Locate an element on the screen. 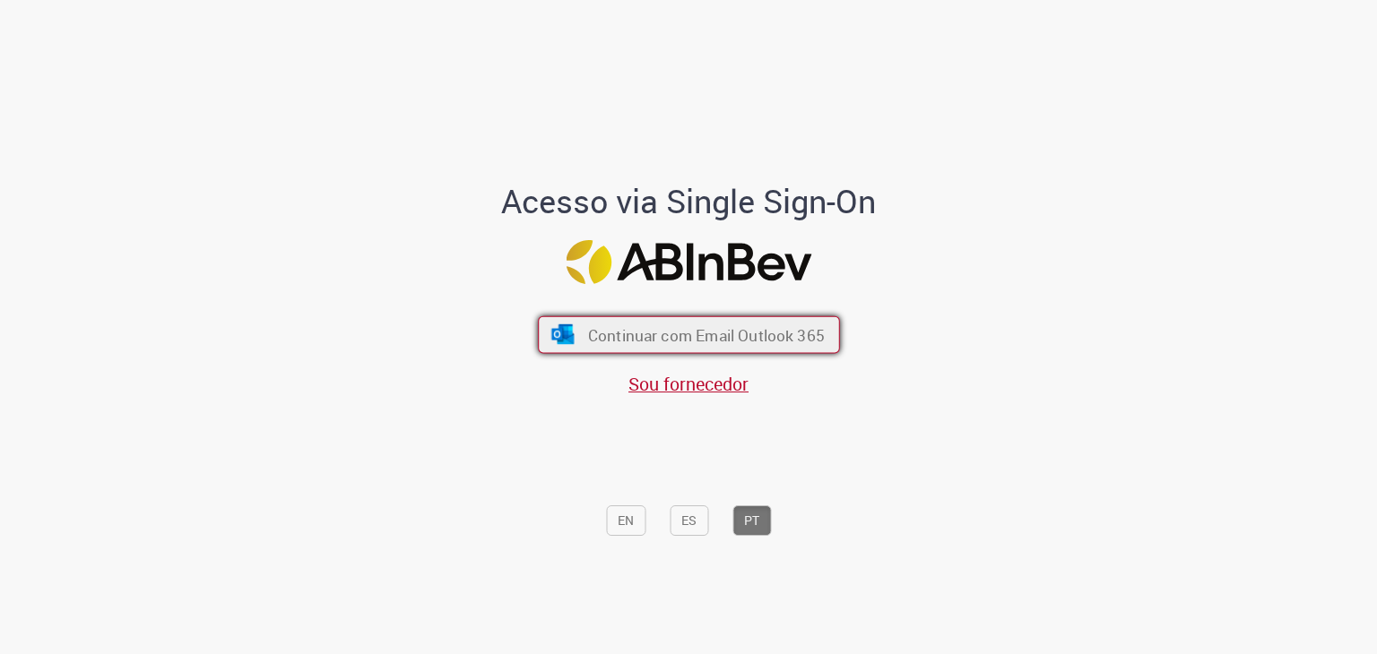  h1: Acesso via Single Sign-On is located at coordinates (689, 202).